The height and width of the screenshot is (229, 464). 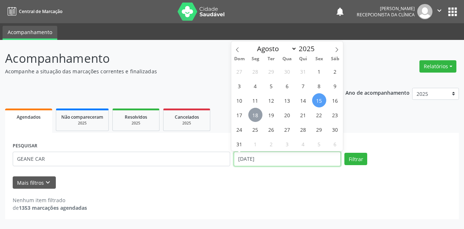 What do you see at coordinates (309, 49) in the screenshot?
I see `input: Year` at bounding box center [309, 49].